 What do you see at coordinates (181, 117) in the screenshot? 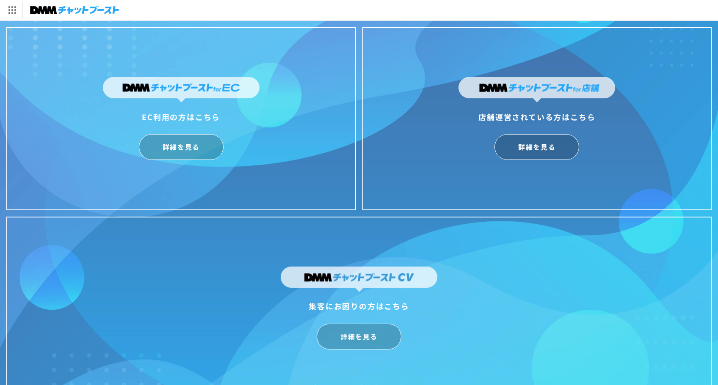
I see `div: EC利用の方はこちら` at bounding box center [181, 117].